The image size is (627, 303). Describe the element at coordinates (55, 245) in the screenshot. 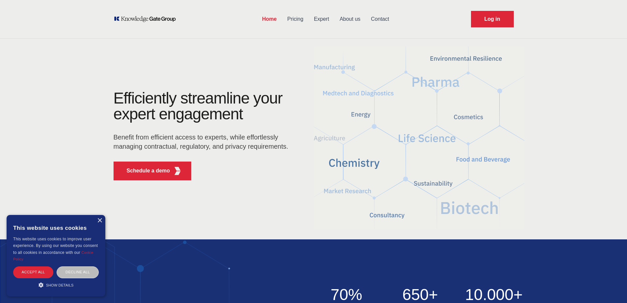

I see `span: This website uses cookies to improve user experience. By using our website you consent to all coo...` at that location.